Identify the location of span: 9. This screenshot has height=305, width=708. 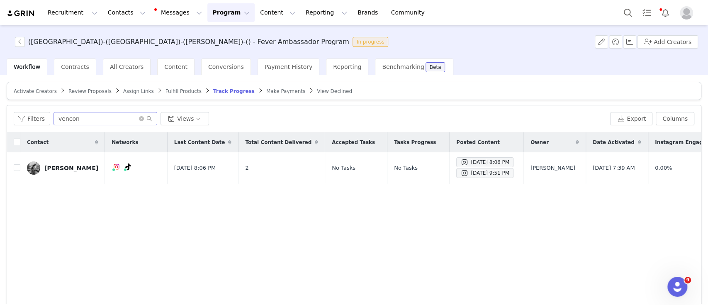
(687, 280).